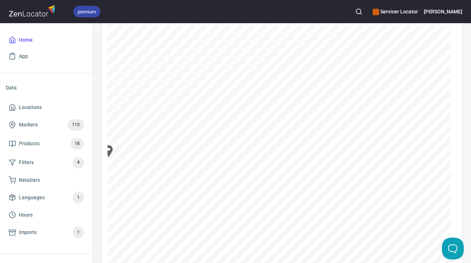 The image size is (471, 263). I want to click on a: App, so click(46, 56).